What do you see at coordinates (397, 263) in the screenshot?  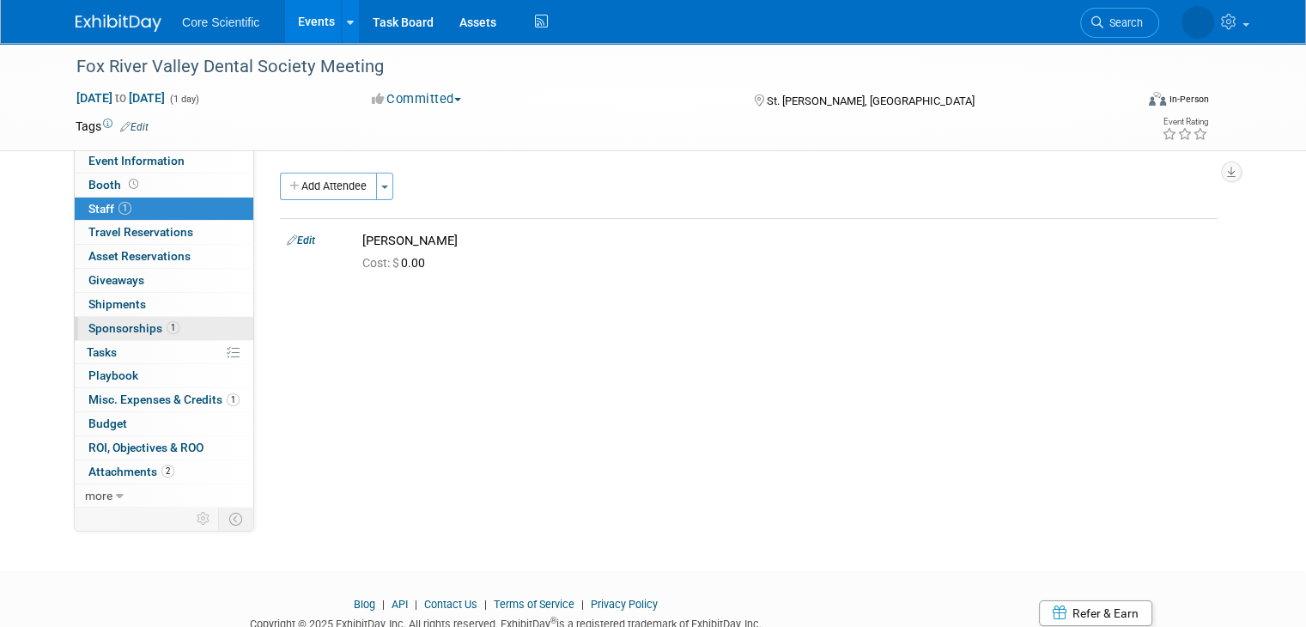 I see `span: 0.00` at bounding box center [397, 263].